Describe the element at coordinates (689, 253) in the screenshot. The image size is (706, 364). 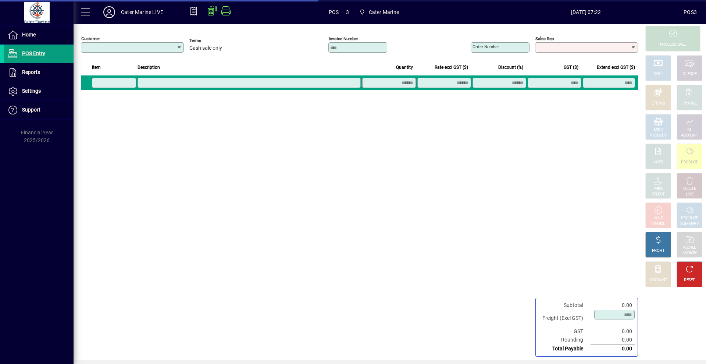
I see `div: INVOICES` at that location.